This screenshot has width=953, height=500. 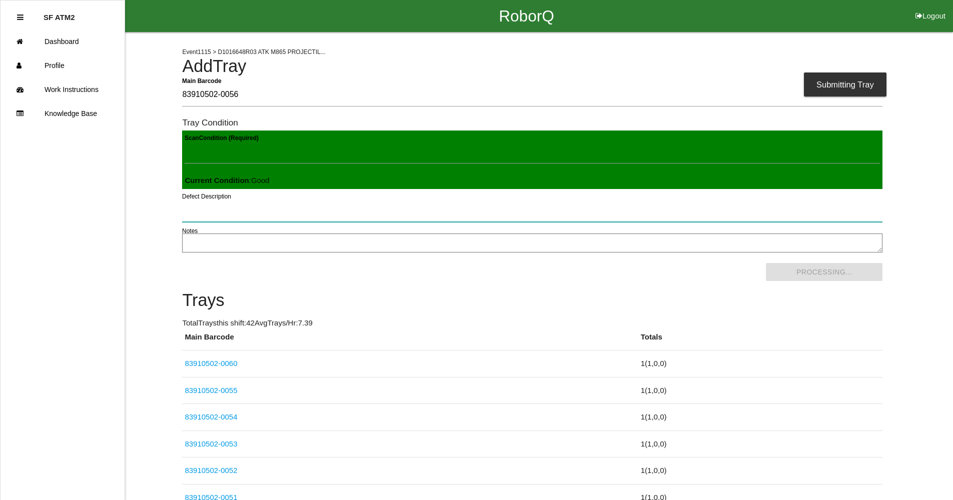 I want to click on a: 83910502-0052, so click(x=211, y=470).